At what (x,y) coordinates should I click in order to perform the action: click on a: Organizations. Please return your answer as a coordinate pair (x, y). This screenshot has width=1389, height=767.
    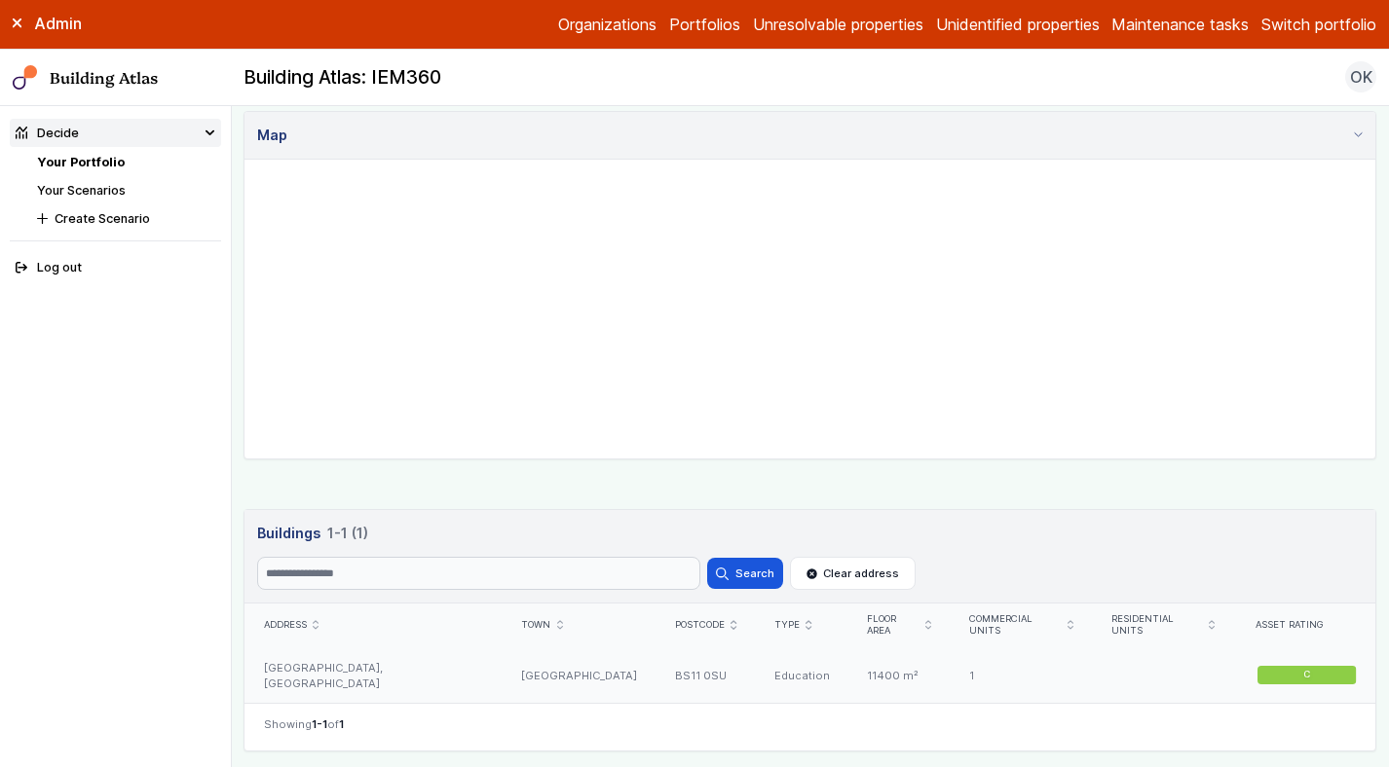
    Looking at the image, I should click on (607, 24).